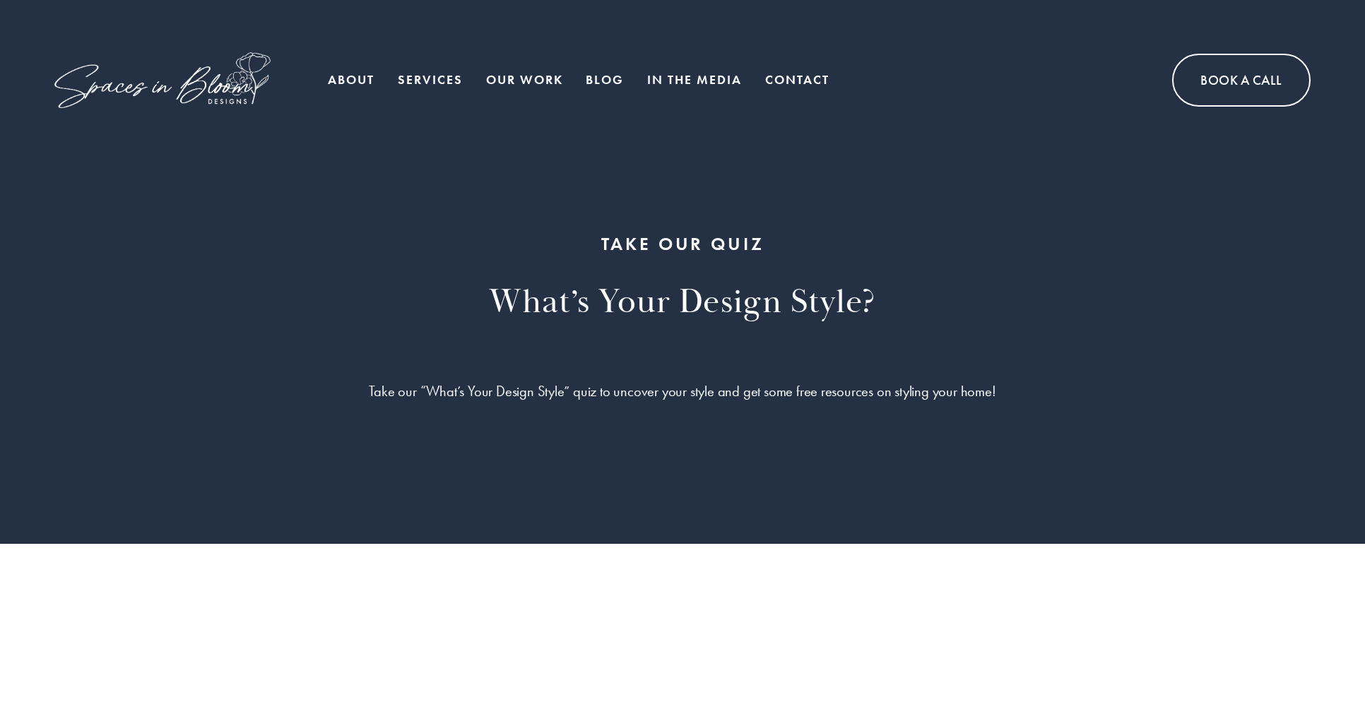  What do you see at coordinates (683, 303) in the screenshot?
I see `h2: What’s Your Design Style?` at bounding box center [683, 303].